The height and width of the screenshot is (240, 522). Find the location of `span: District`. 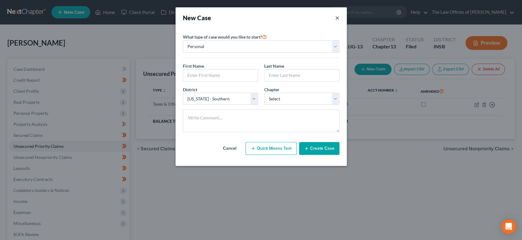

span: District is located at coordinates (190, 89).